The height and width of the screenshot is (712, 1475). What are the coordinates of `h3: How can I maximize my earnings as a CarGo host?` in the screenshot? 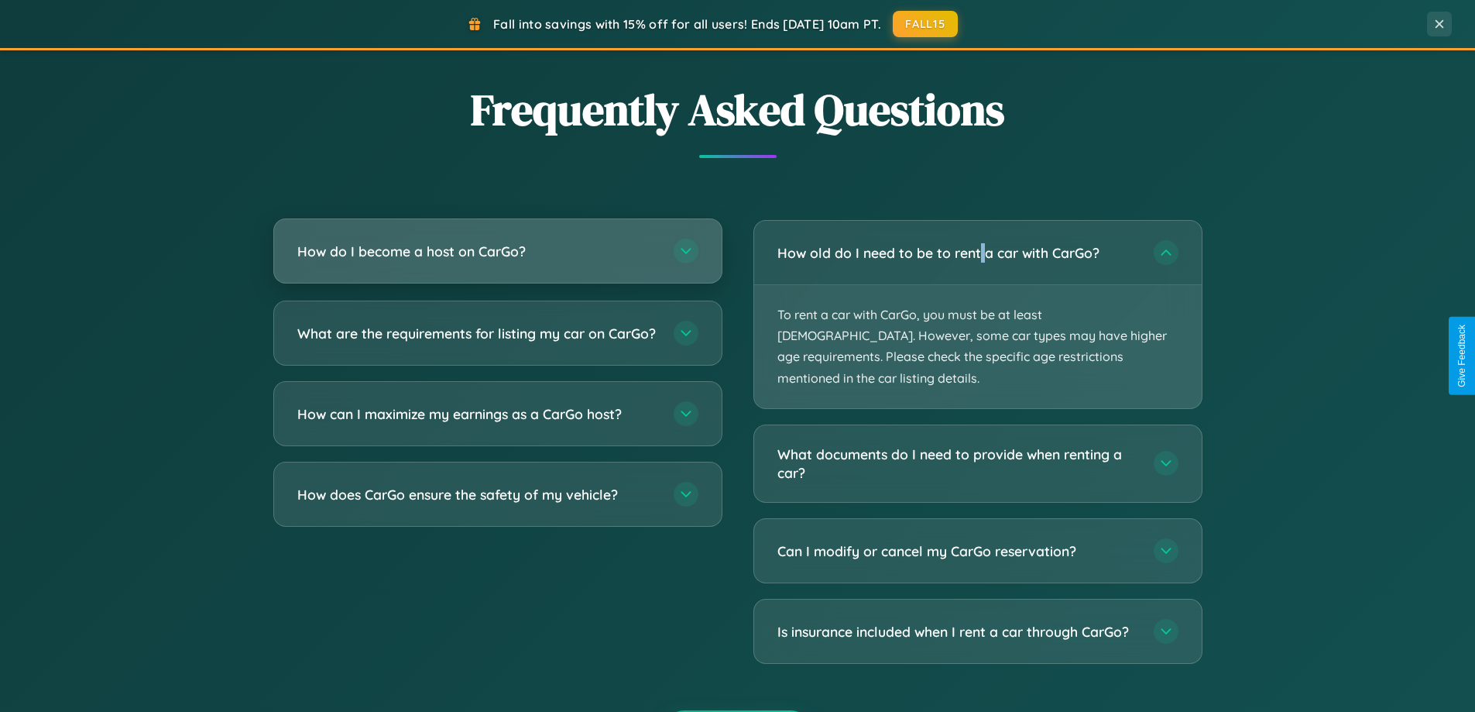 It's located at (478, 413).